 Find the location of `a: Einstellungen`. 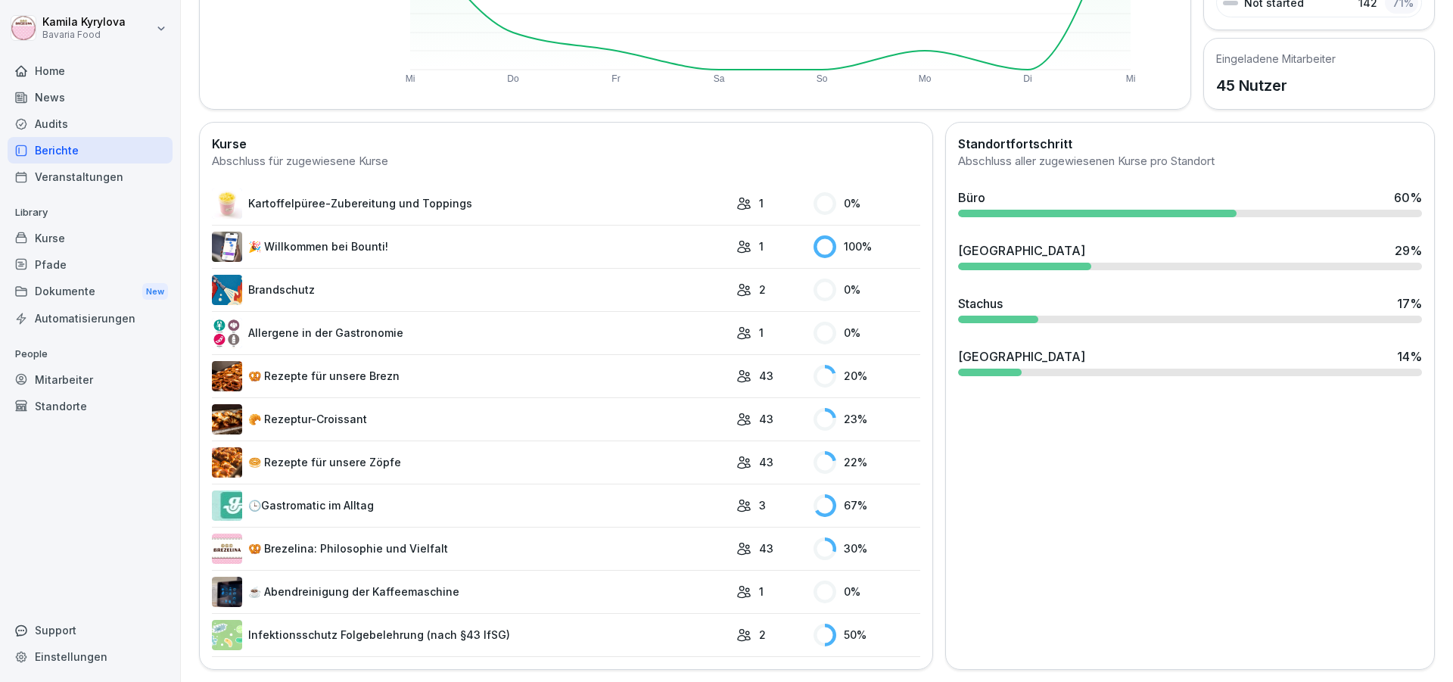

a: Einstellungen is located at coordinates (90, 656).